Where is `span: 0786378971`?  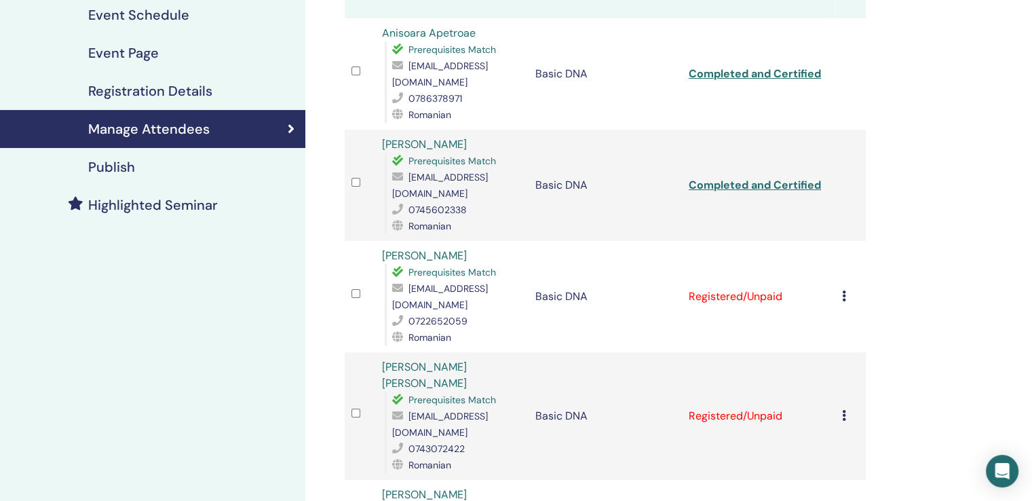
span: 0786378971 is located at coordinates (435, 98).